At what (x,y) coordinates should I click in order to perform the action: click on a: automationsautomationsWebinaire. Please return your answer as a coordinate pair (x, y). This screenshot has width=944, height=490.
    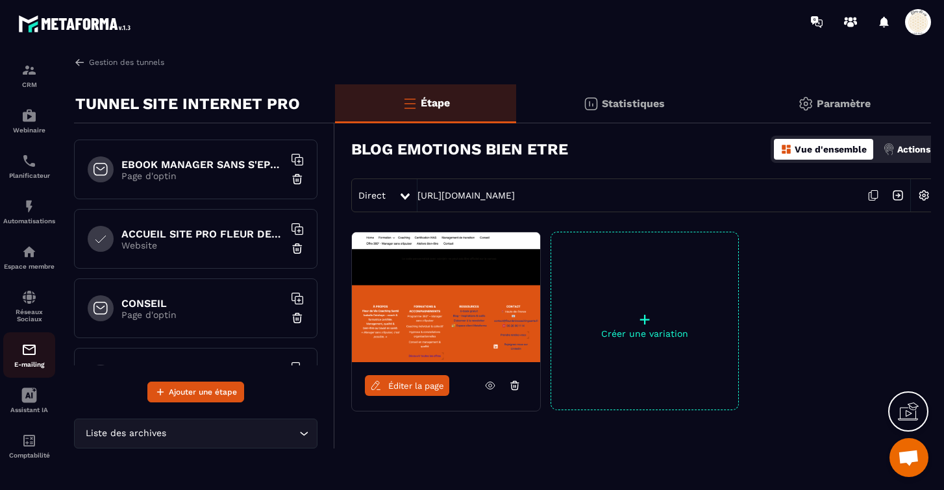
    Looking at the image, I should click on (29, 121).